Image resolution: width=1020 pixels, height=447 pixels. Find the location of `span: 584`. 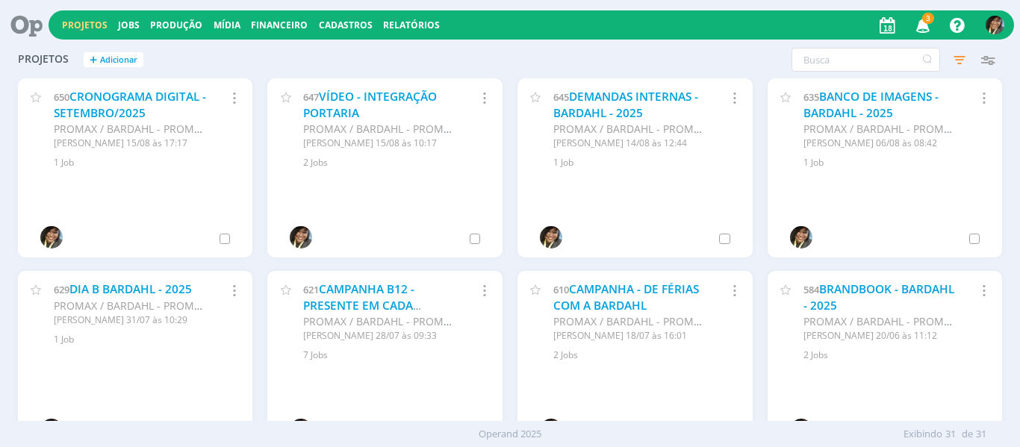

span: 584 is located at coordinates (811, 290).